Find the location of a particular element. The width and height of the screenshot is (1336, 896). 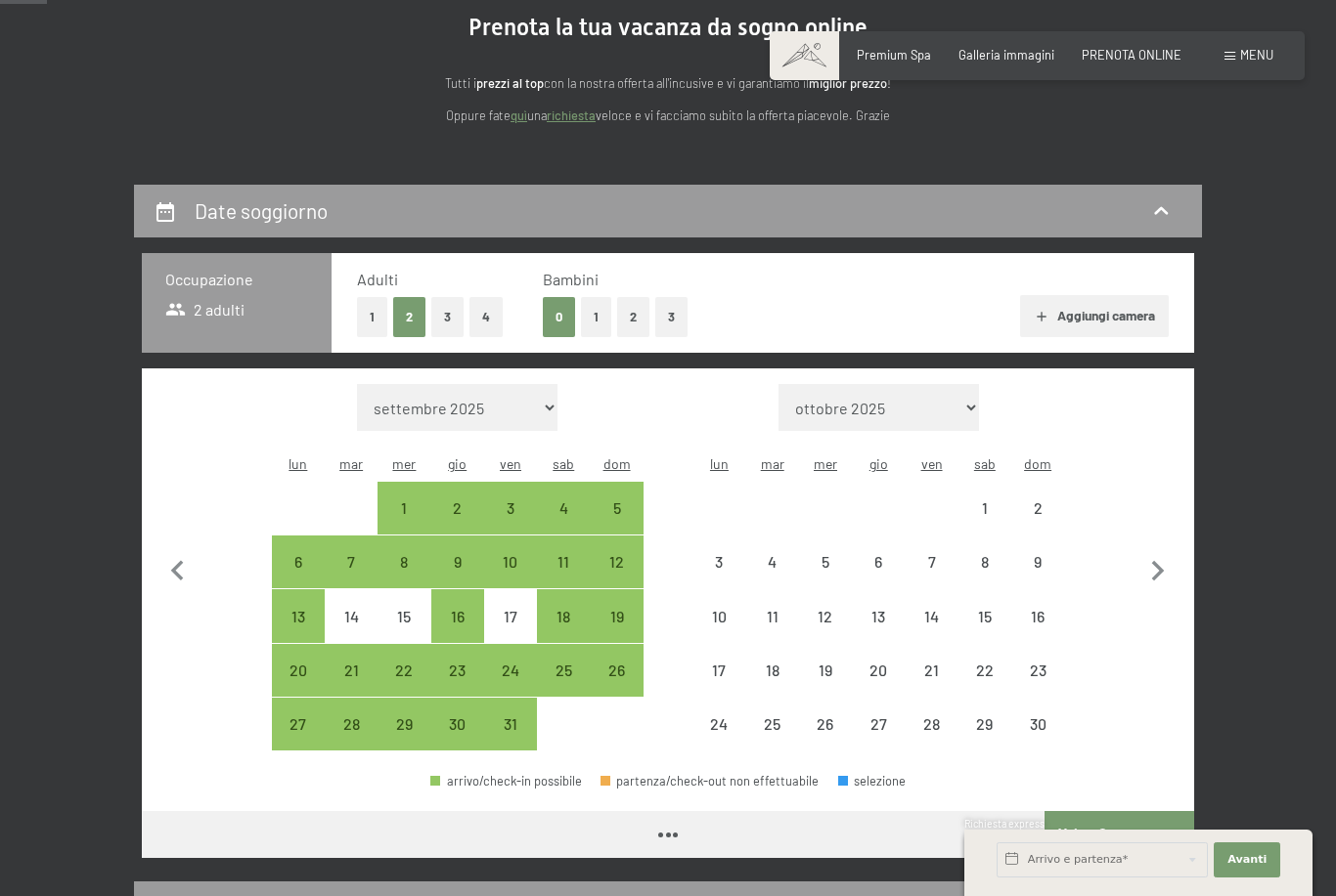

div: Mon Oct 06 2025 is located at coordinates (298, 562).